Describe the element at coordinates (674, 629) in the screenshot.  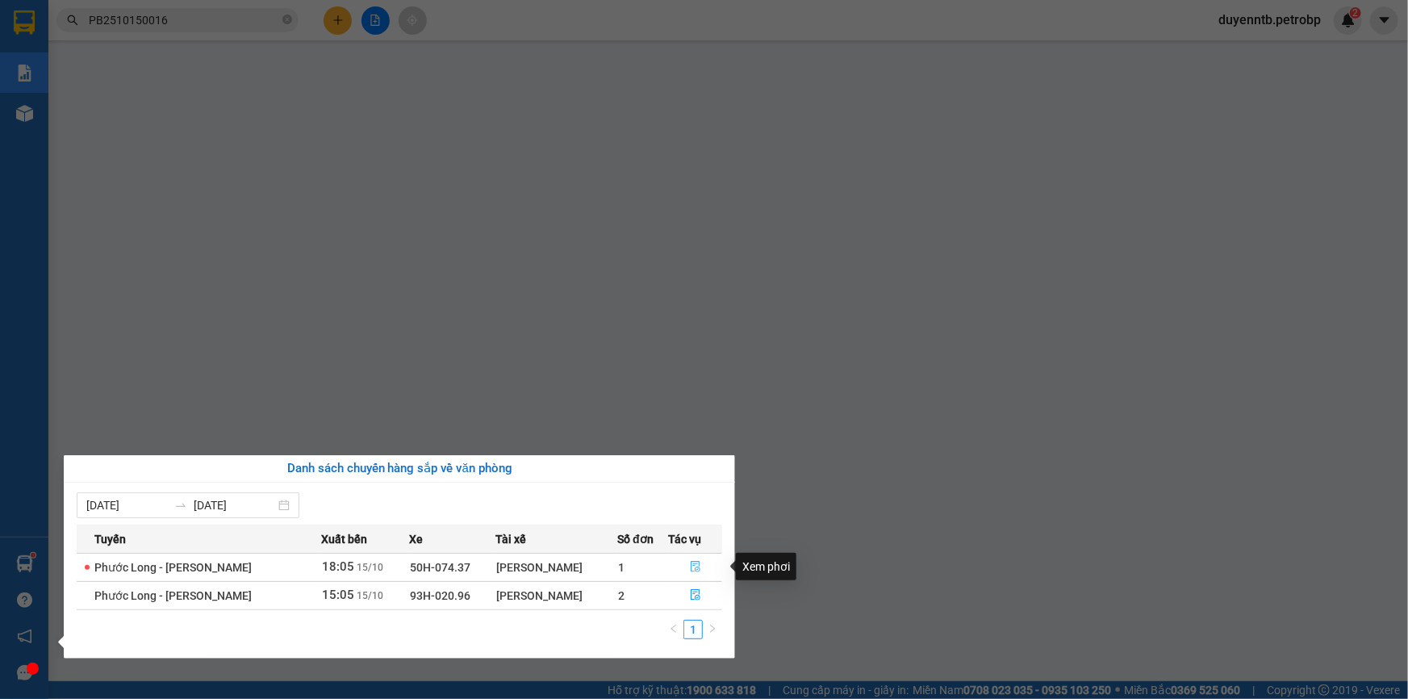
I see `span: left` at that location.